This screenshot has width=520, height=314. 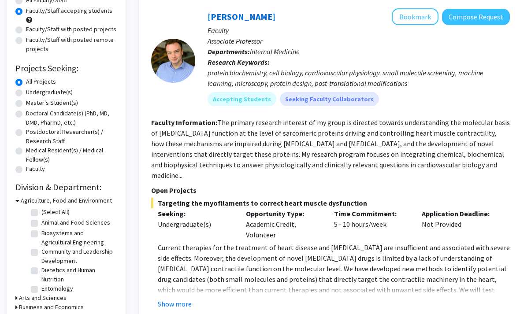 What do you see at coordinates (329, 99) in the screenshot?
I see `mat-chip: Seeking Faculty Collaborators` at bounding box center [329, 99].